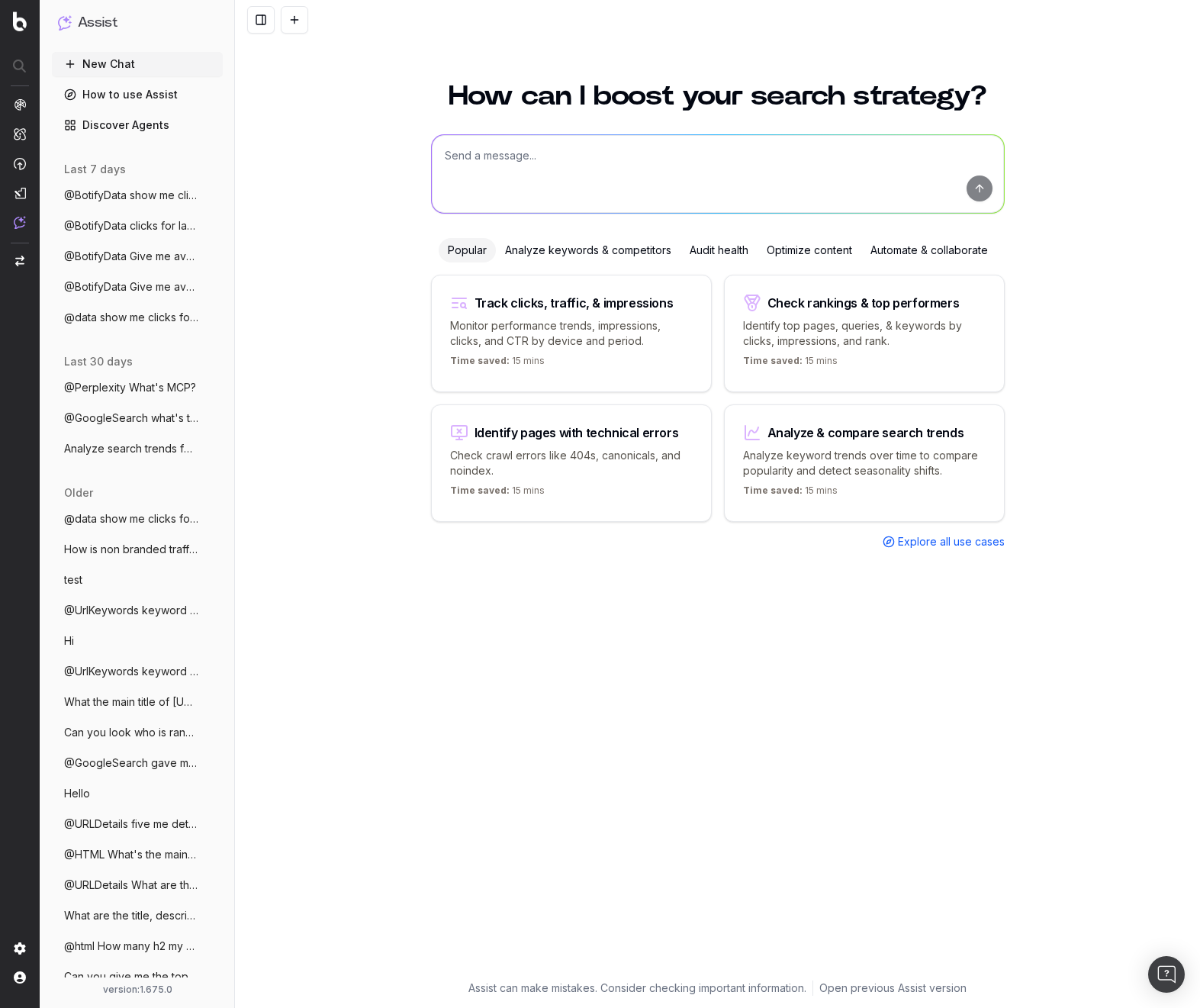  What do you see at coordinates (20, 193) in the screenshot?
I see `img: Studio` at bounding box center [20, 193].